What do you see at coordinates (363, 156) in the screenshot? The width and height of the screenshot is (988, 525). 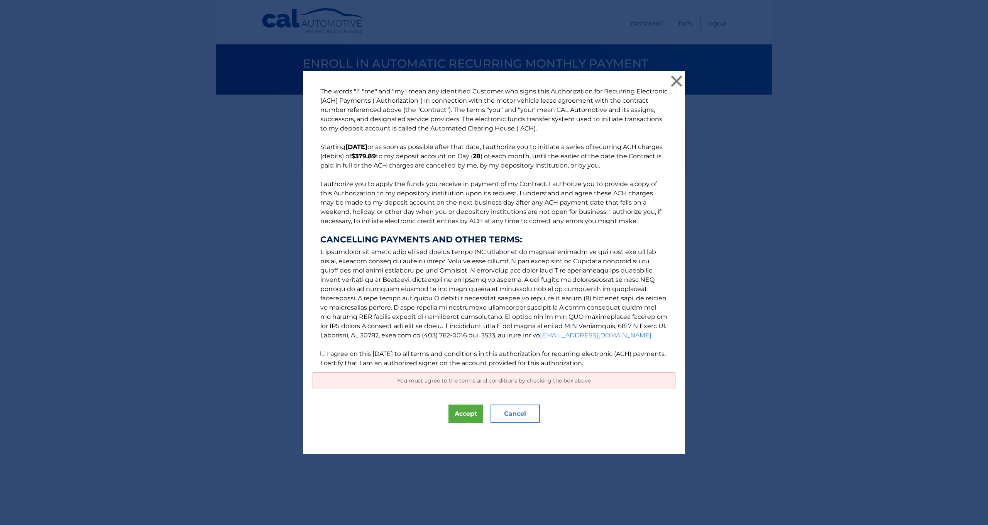 I see `b: $379.89` at bounding box center [363, 156].